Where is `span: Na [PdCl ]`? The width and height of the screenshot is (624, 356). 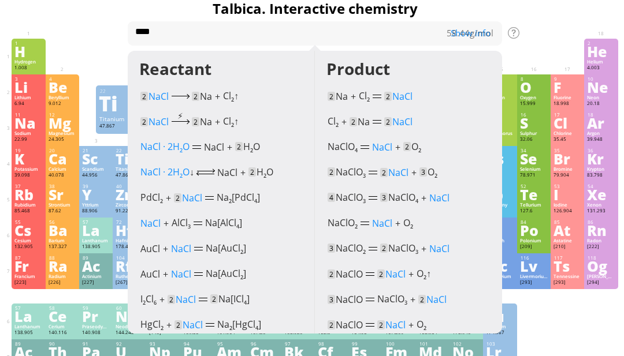
span: Na [PdCl ] is located at coordinates (238, 198).